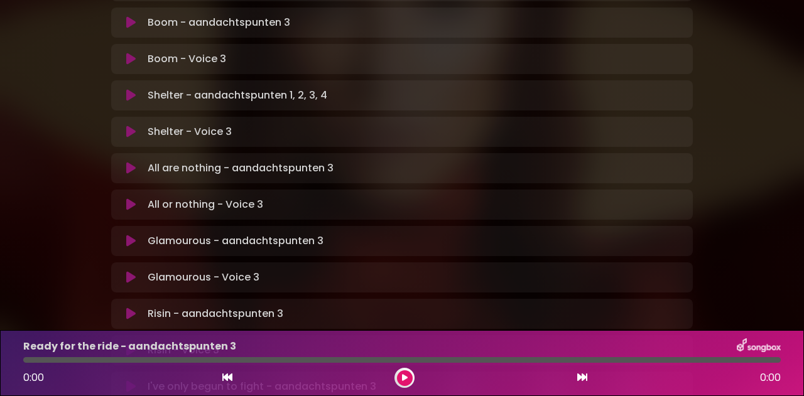 This screenshot has height=396, width=804. Describe the element at coordinates (190, 132) in the screenshot. I see `p: Shelter - Voice 3` at that location.